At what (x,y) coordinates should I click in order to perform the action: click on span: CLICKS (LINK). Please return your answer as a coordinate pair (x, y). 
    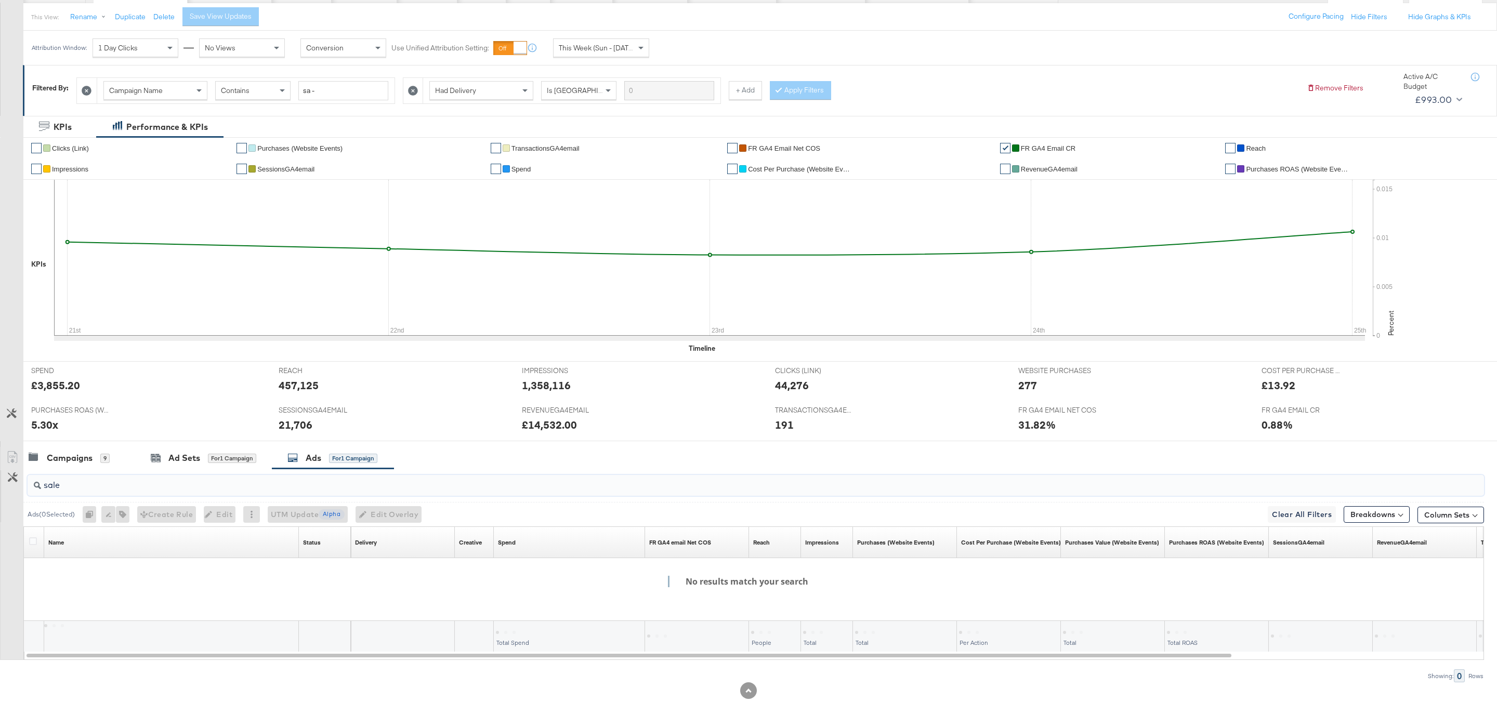
    Looking at the image, I should click on (814, 371).